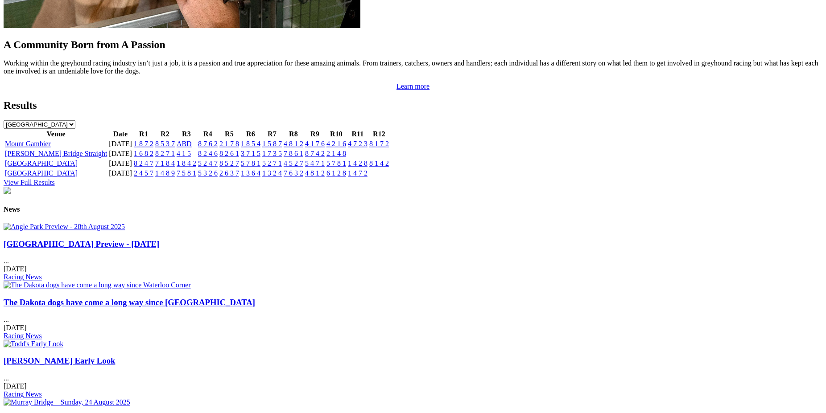 The image size is (826, 413). Describe the element at coordinates (165, 134) in the screenshot. I see `th: R2` at that location.